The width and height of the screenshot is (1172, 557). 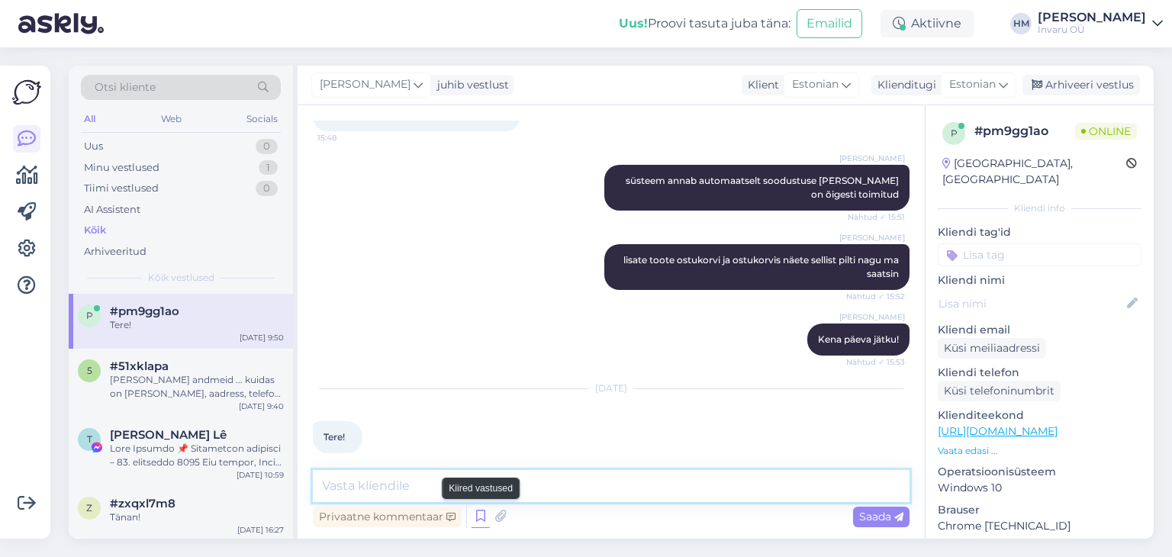 What do you see at coordinates (89, 507) in the screenshot?
I see `span: z` at bounding box center [89, 507].